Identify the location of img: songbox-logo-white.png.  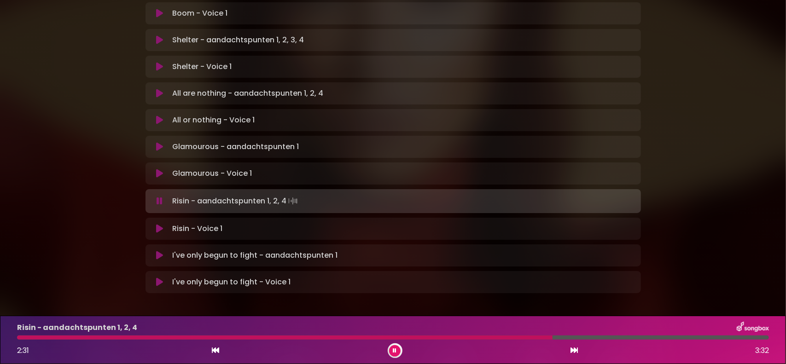
(753, 328).